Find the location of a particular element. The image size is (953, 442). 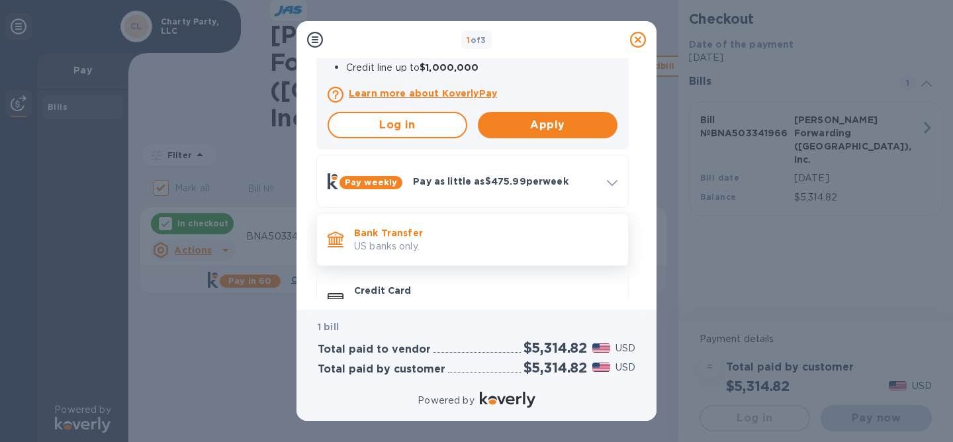

p: Credit line up to is located at coordinates (482, 67).